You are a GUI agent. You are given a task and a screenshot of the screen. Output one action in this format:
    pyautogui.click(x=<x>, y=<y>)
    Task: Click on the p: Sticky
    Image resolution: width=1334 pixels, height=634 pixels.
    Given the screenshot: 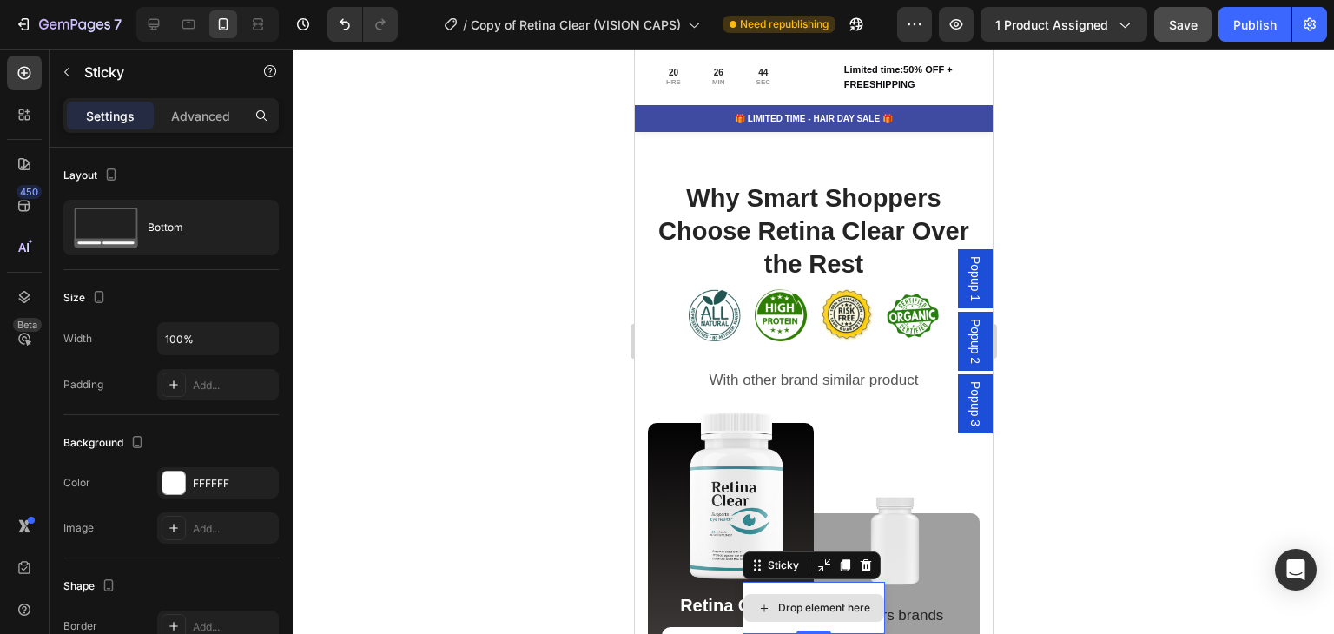 What is the action you would take?
    pyautogui.click(x=158, y=72)
    